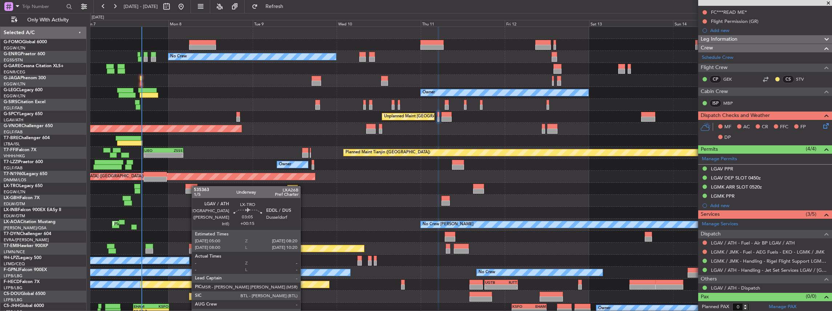 Image resolution: width=832 pixels, height=311 pixels. Describe the element at coordinates (15, 192) in the screenshot. I see `a: EGGW/LTN` at that location.